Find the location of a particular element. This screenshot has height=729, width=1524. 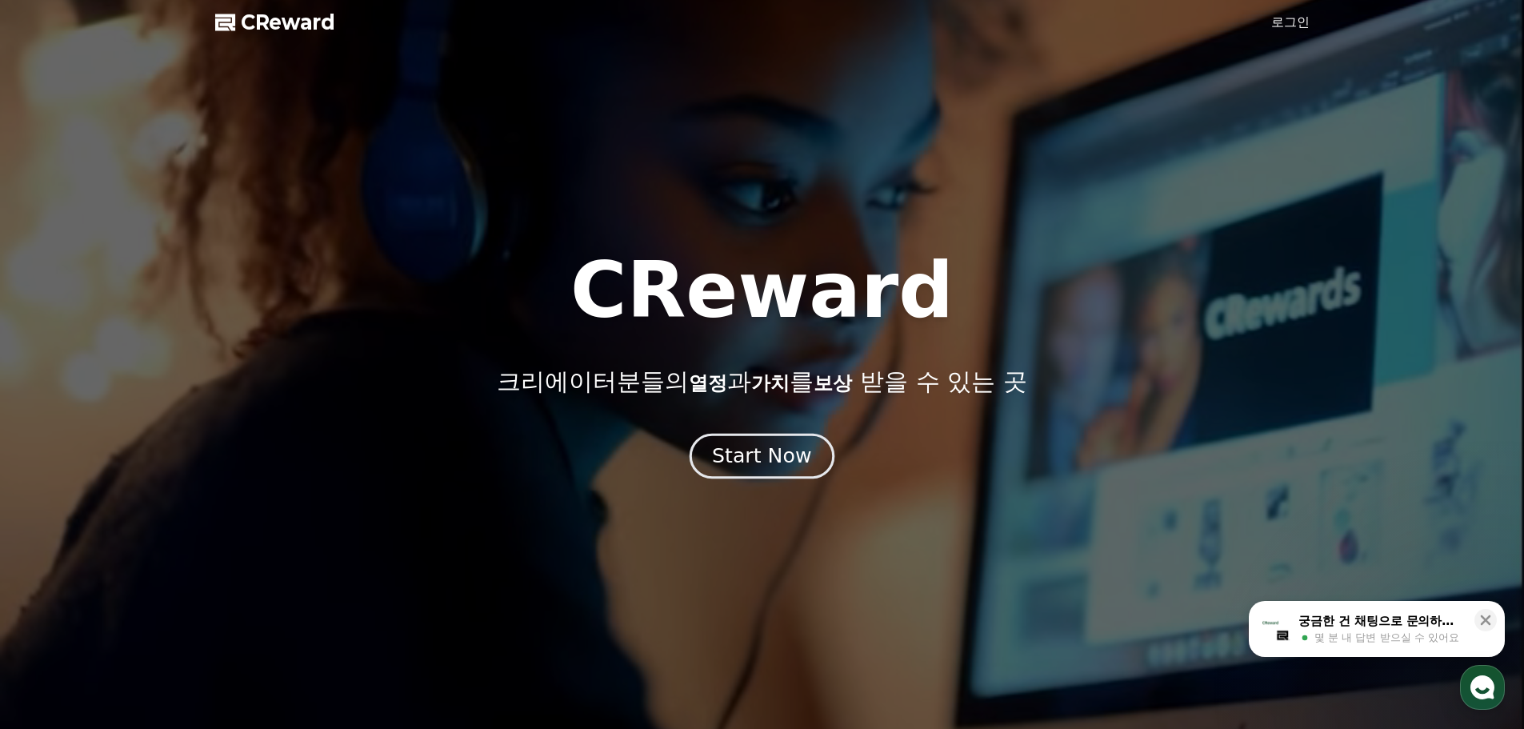

a: 홈 is located at coordinates (55, 527).